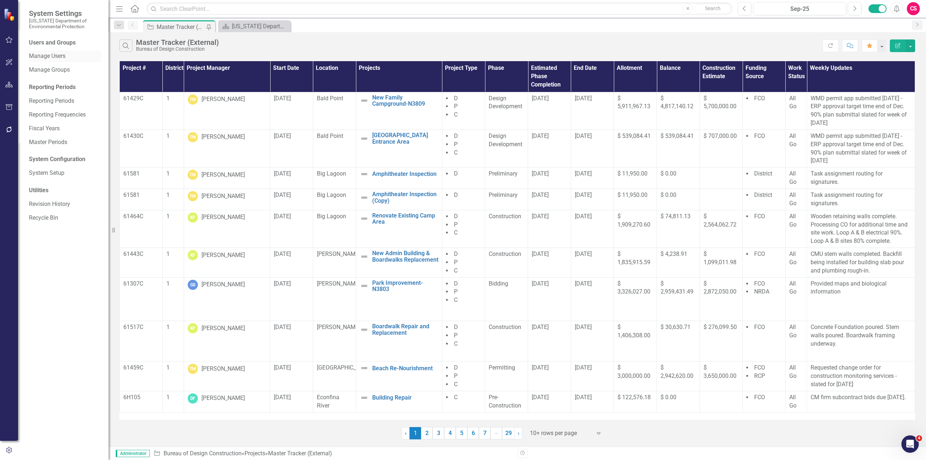  Describe the element at coordinates (331, 195) in the screenshot. I see `span: Big Lagoon` at that location.